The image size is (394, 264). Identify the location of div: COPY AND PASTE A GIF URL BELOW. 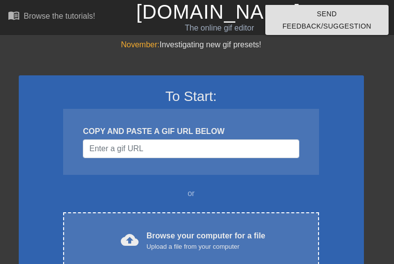
(191, 132).